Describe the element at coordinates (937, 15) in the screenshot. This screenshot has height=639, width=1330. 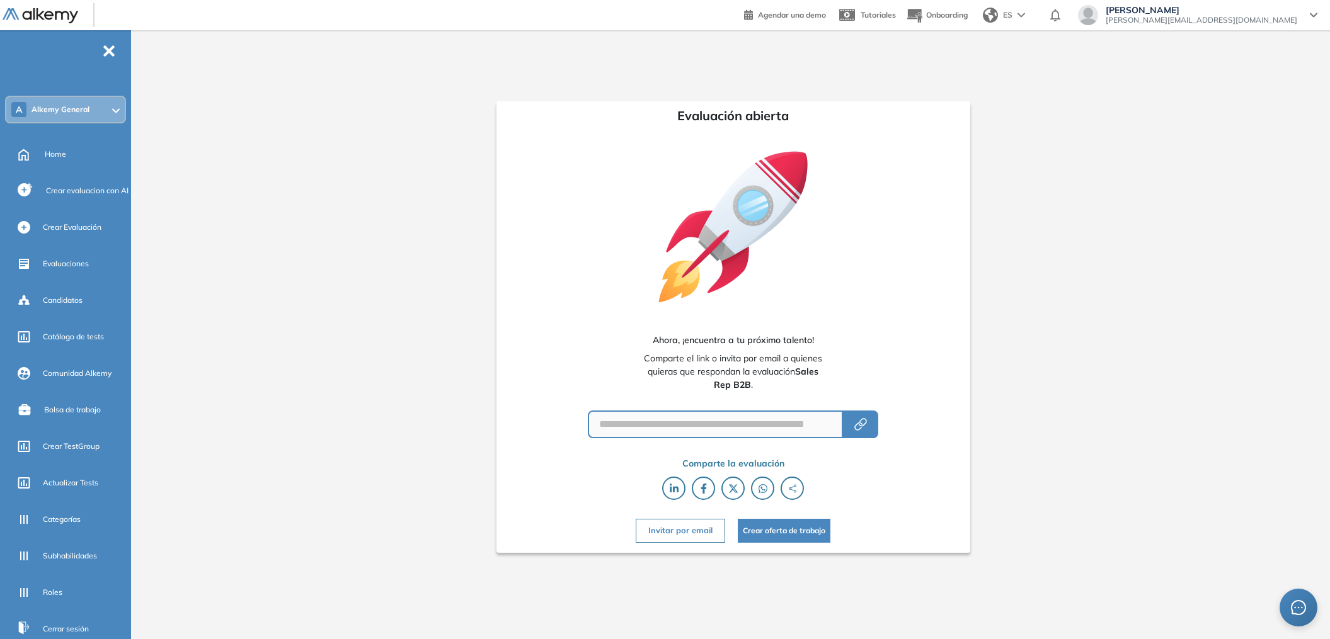
I see `button: Onboarding` at that location.